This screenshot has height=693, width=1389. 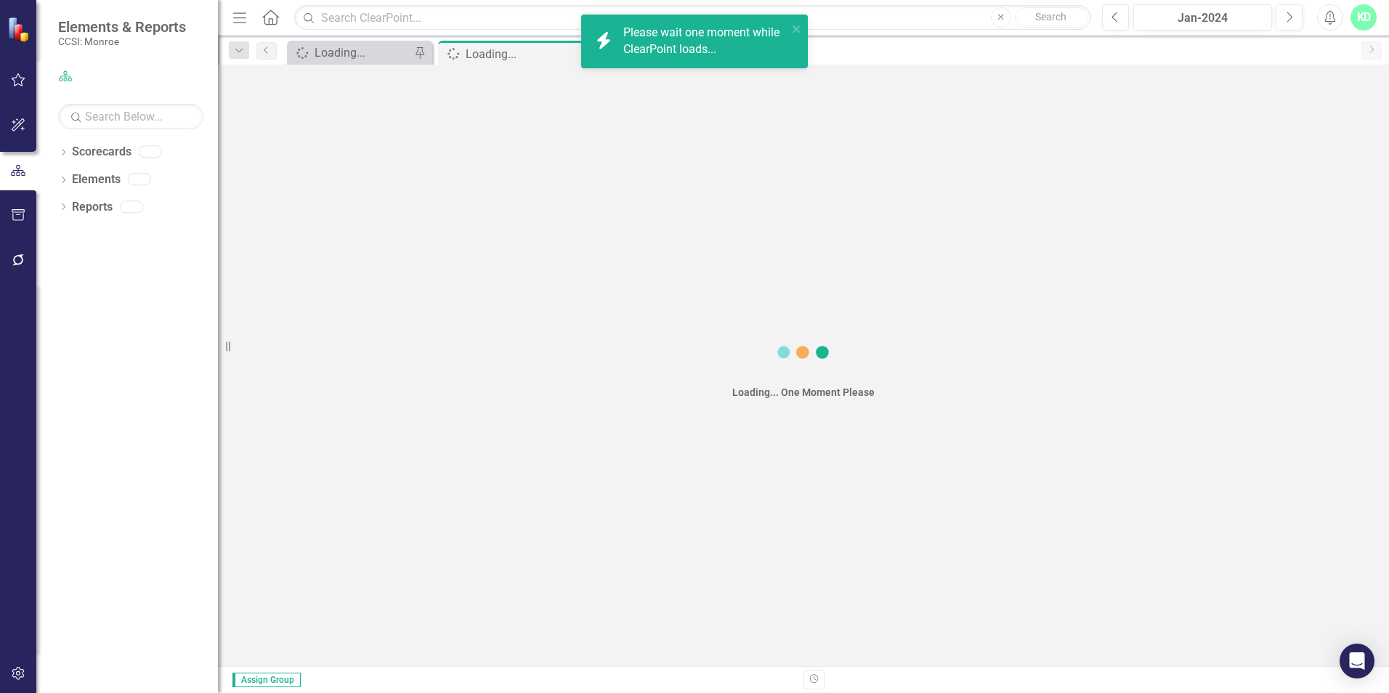 I want to click on button: Search, so click(x=1051, y=17).